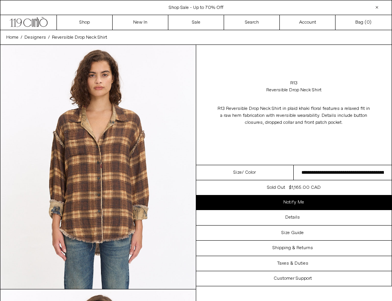  What do you see at coordinates (196, 22) in the screenshot?
I see `a: Sale` at bounding box center [196, 22].